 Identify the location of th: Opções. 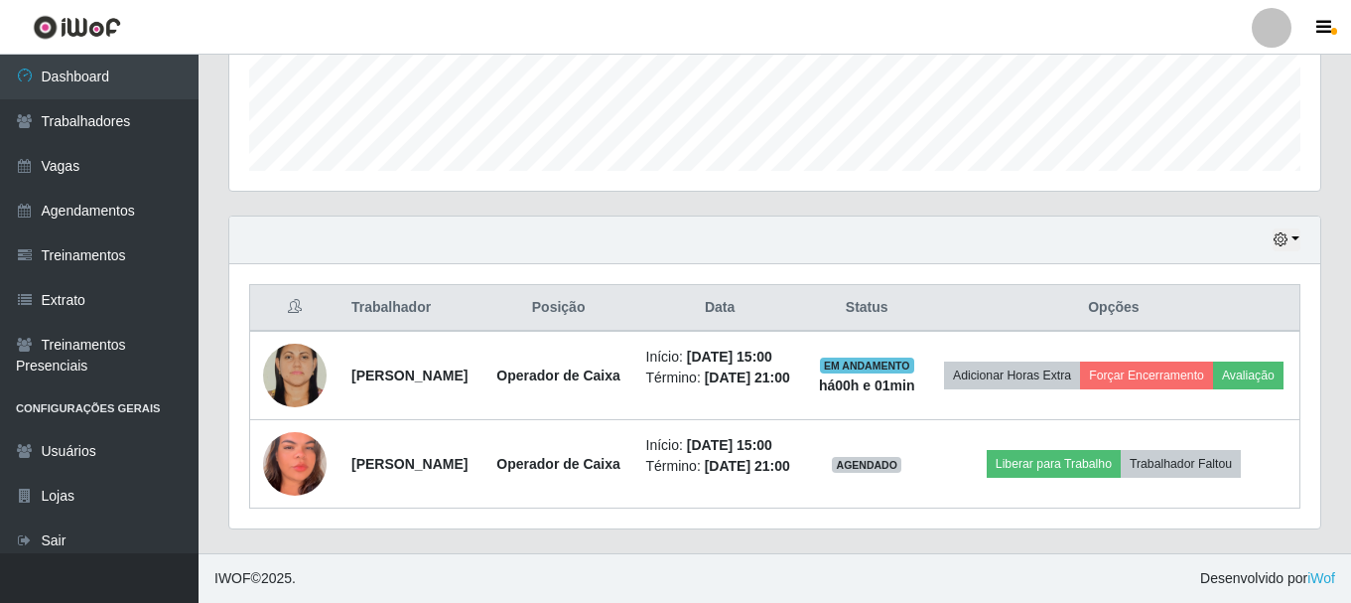
(1114, 308).